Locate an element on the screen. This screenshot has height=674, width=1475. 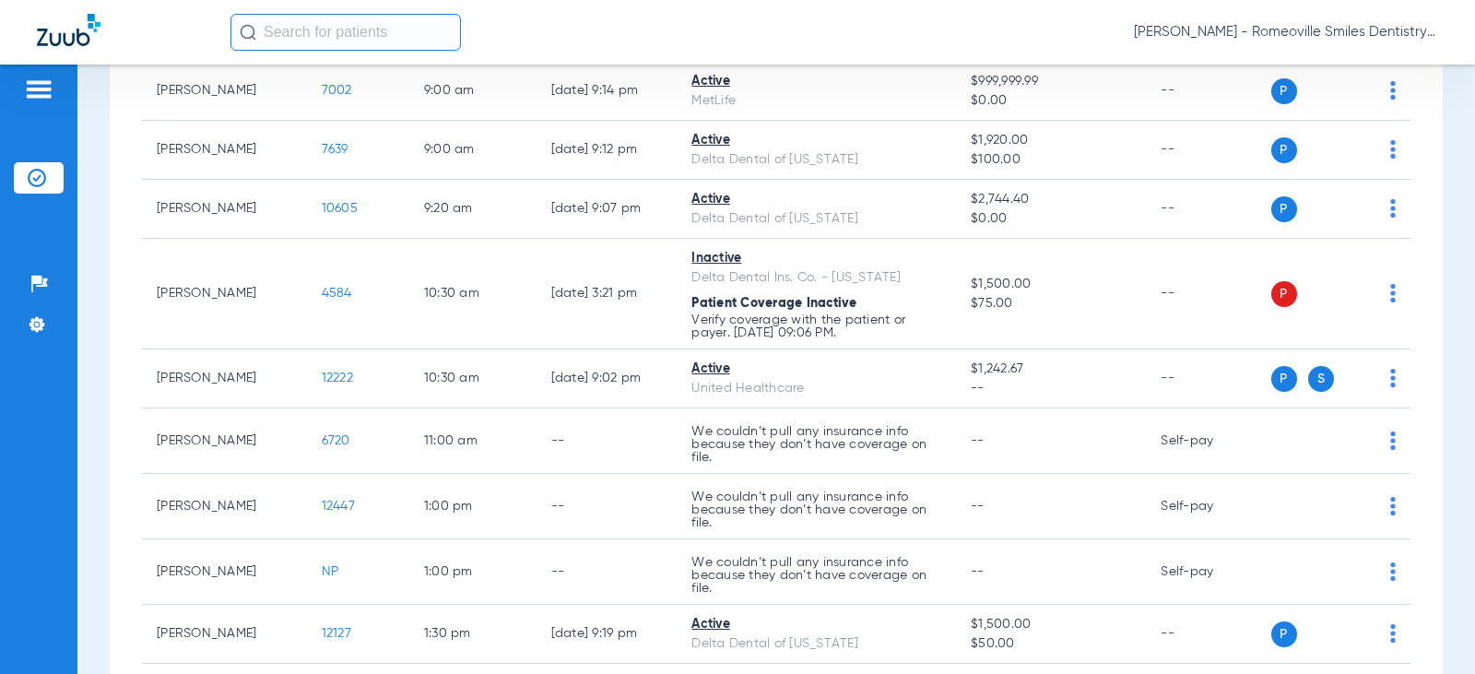
span: $100.00 is located at coordinates (1051, 159).